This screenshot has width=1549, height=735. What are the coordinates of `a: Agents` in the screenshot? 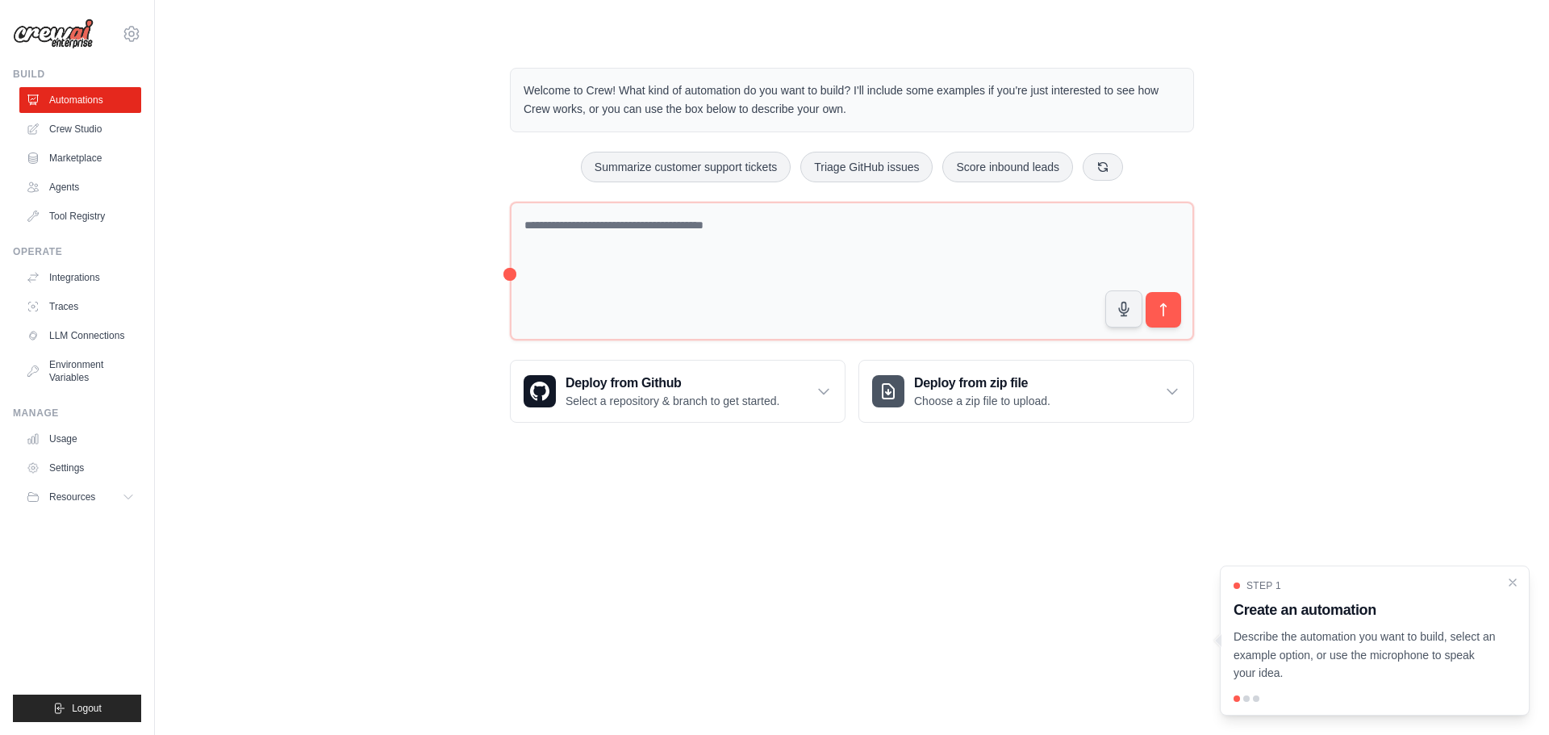 It's located at (80, 187).